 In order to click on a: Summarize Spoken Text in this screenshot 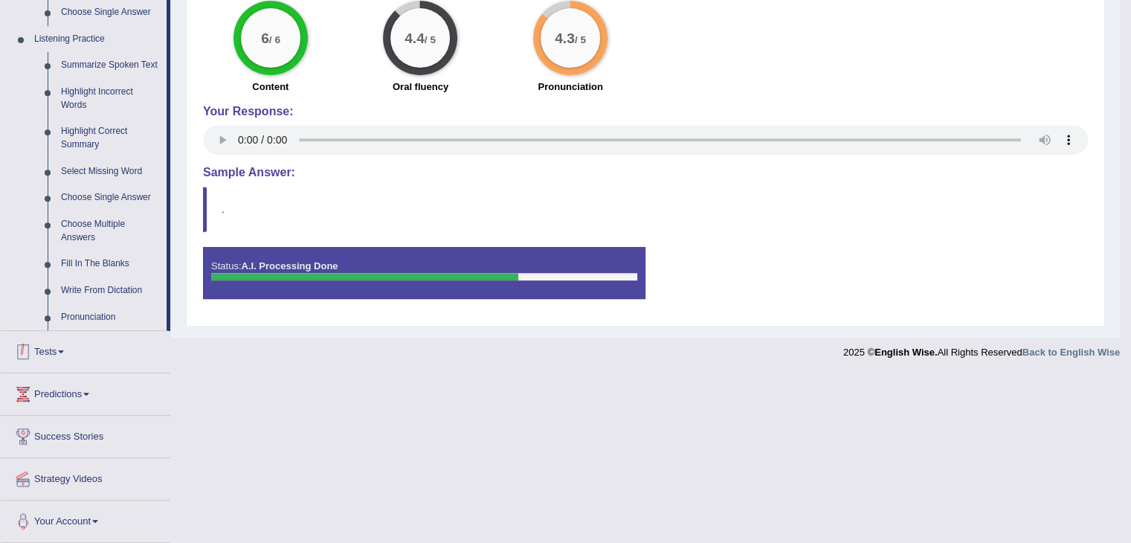, I will do `click(110, 65)`.